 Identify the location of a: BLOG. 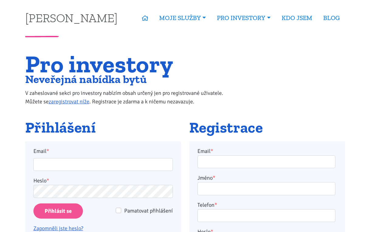
(332, 18).